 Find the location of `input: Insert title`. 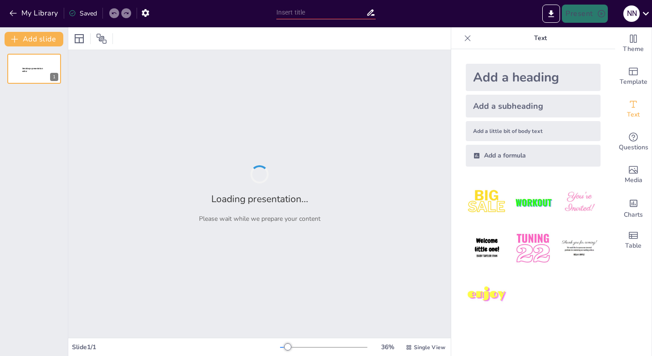

input: Insert title is located at coordinates (321, 12).